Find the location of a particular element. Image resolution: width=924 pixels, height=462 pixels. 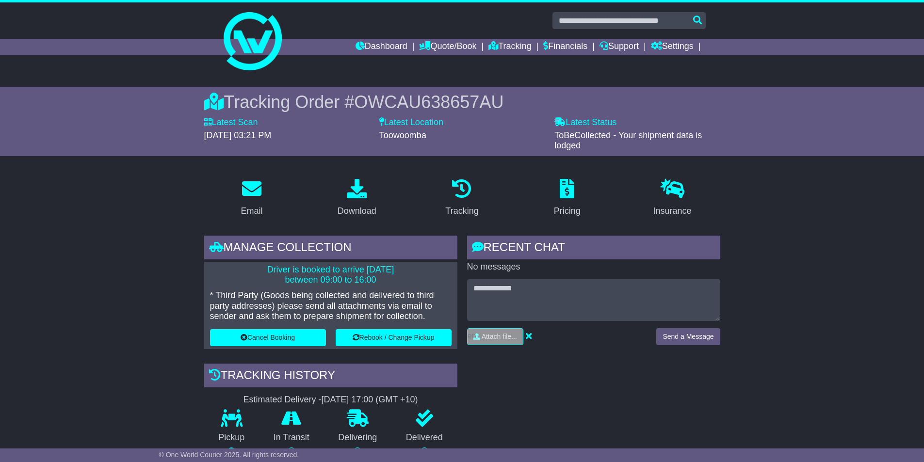

div: Manage collection is located at coordinates (331, 249).